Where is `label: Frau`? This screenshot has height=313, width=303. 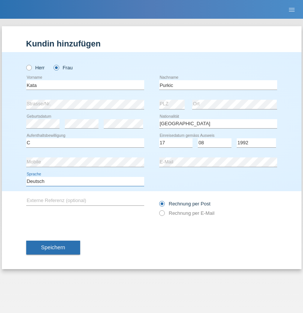
label: Frau is located at coordinates (63, 68).